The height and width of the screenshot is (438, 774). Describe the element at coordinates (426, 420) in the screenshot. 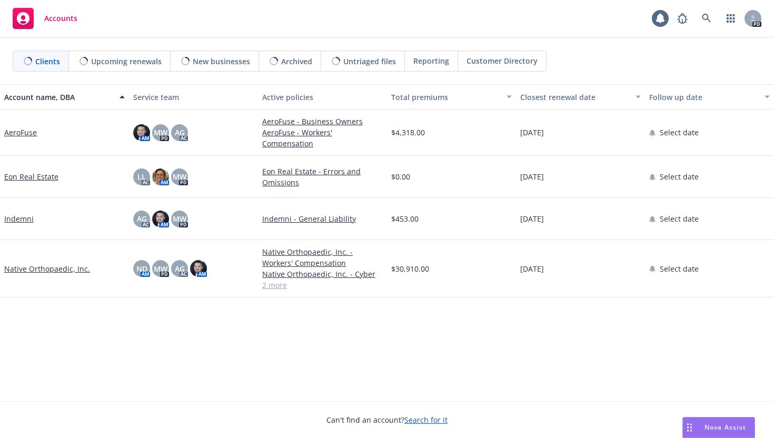

I see `a: Search for it` at that location.